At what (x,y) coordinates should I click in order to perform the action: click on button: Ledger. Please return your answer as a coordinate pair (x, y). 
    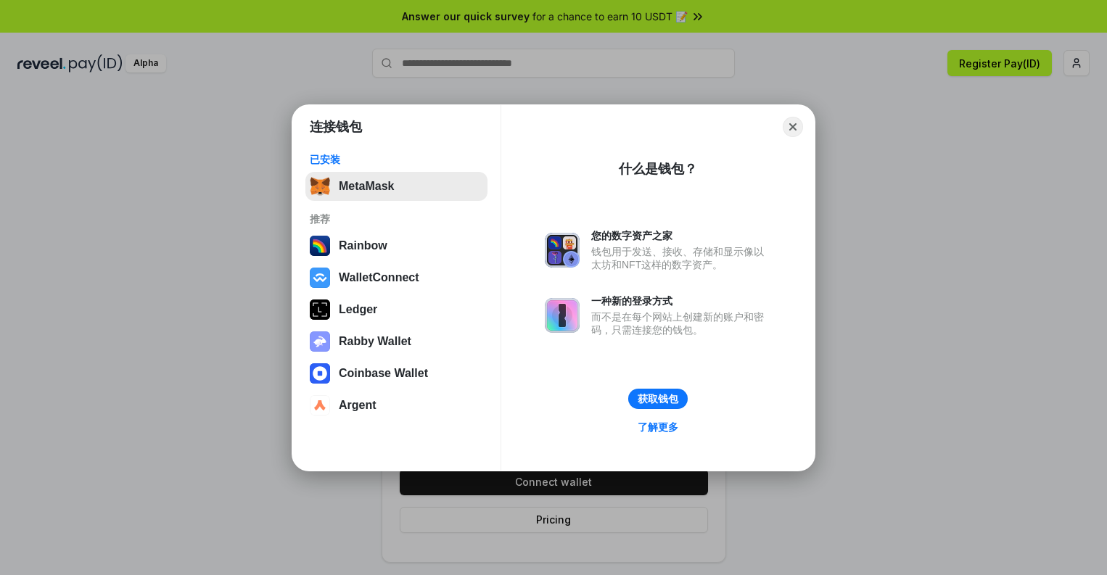
    Looking at the image, I should click on (396, 310).